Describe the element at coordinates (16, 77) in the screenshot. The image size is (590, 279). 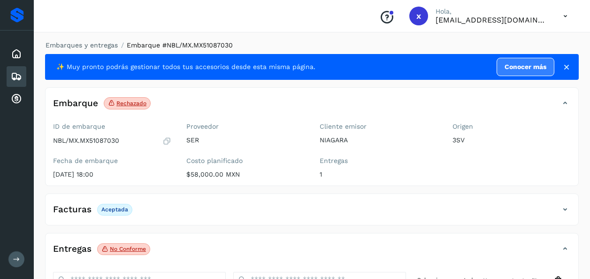
I see `div: Embarques` at that location.